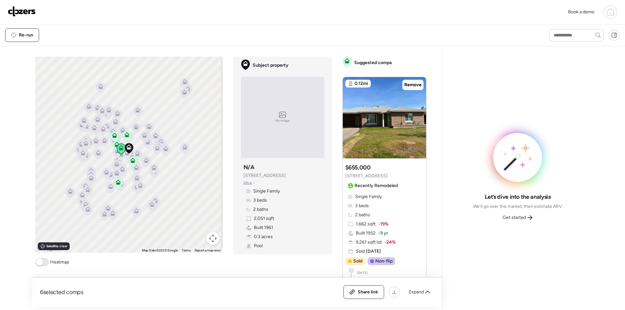 The image size is (625, 310). Describe the element at coordinates (186, 250) in the screenshot. I see `a: Terms (opens in new tab)` at that location.